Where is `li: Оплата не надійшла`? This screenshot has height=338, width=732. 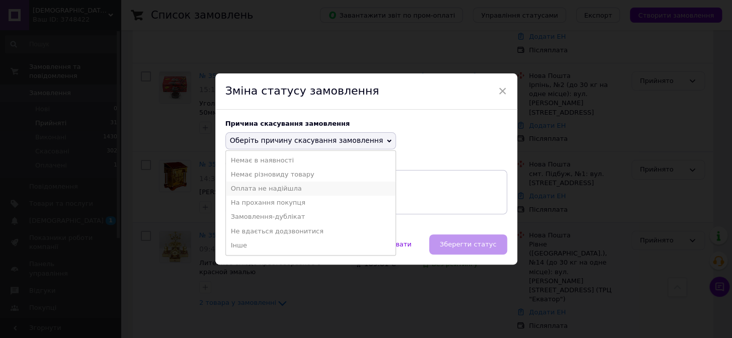
li: Оплата не надійшла is located at coordinates (311, 189).